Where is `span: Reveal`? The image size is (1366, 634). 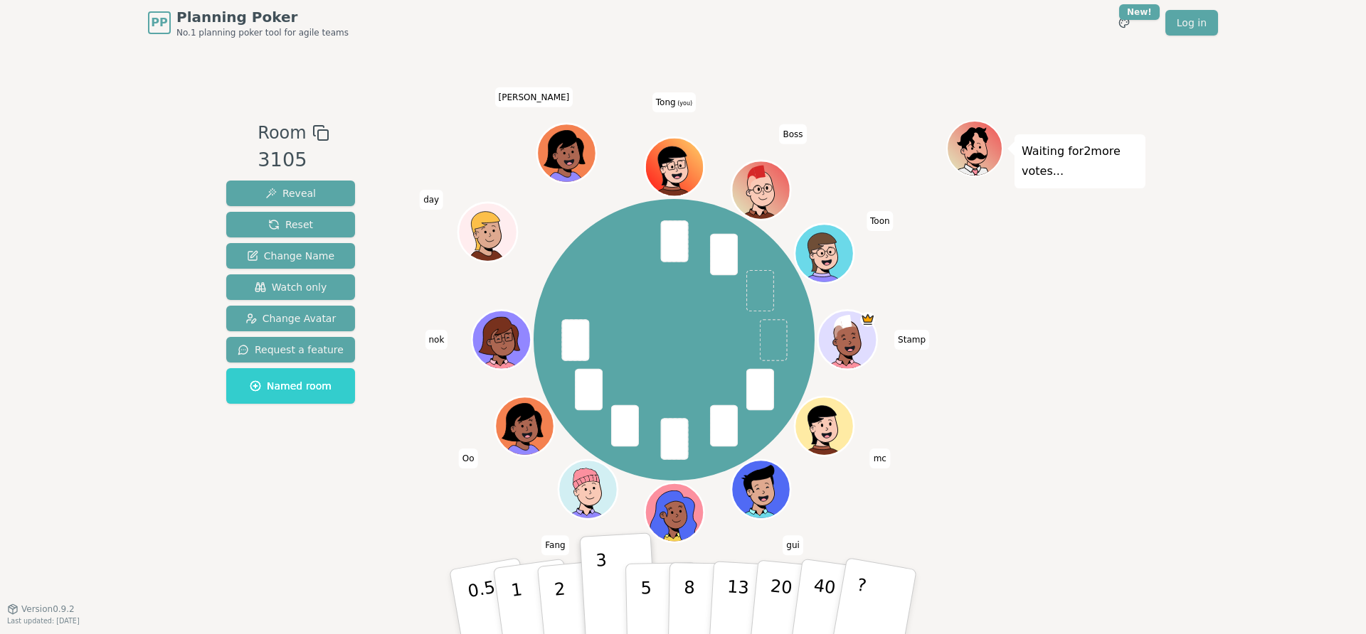 span: Reveal is located at coordinates (290, 193).